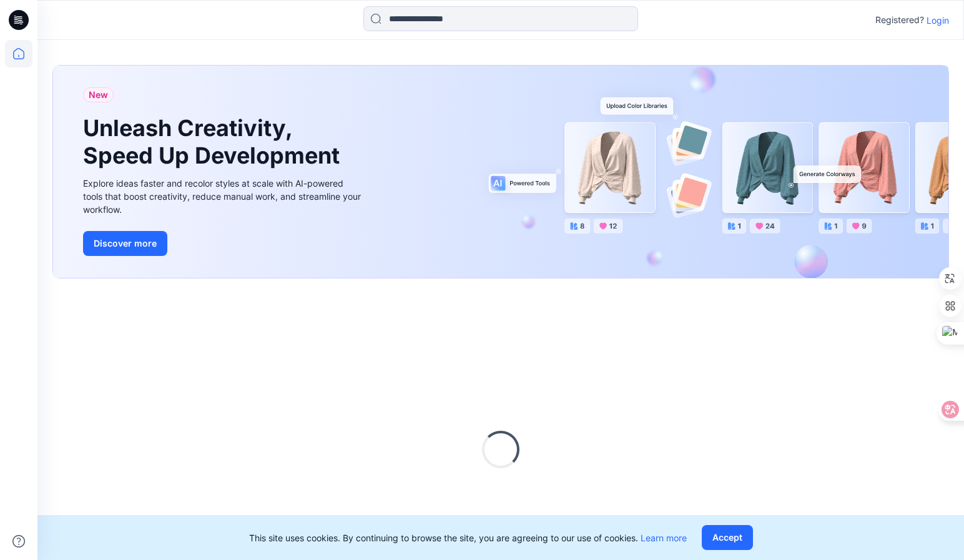 The image size is (964, 560). Describe the element at coordinates (224, 244) in the screenshot. I see `a: Discover more` at that location.